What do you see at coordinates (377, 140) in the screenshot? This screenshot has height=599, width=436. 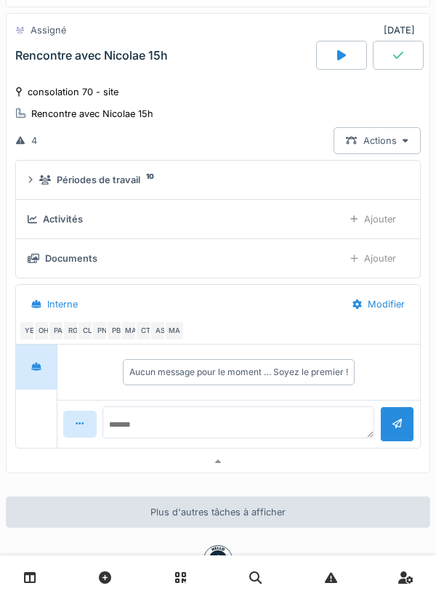 I see `div: Actions` at bounding box center [377, 140].